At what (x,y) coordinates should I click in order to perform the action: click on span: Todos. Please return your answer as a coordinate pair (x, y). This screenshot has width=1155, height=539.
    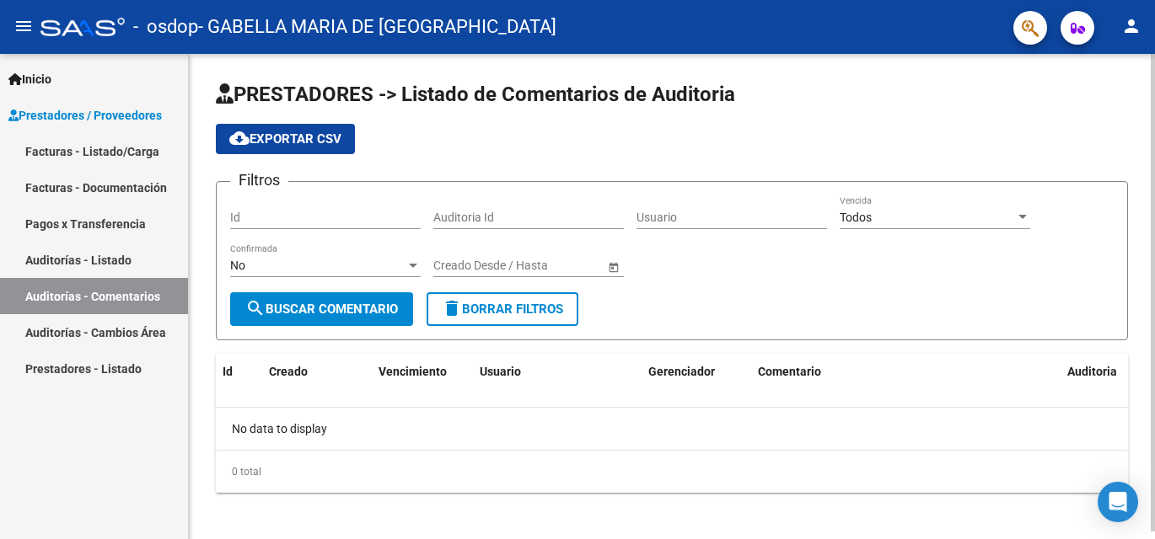
    Looking at the image, I should click on (856, 217).